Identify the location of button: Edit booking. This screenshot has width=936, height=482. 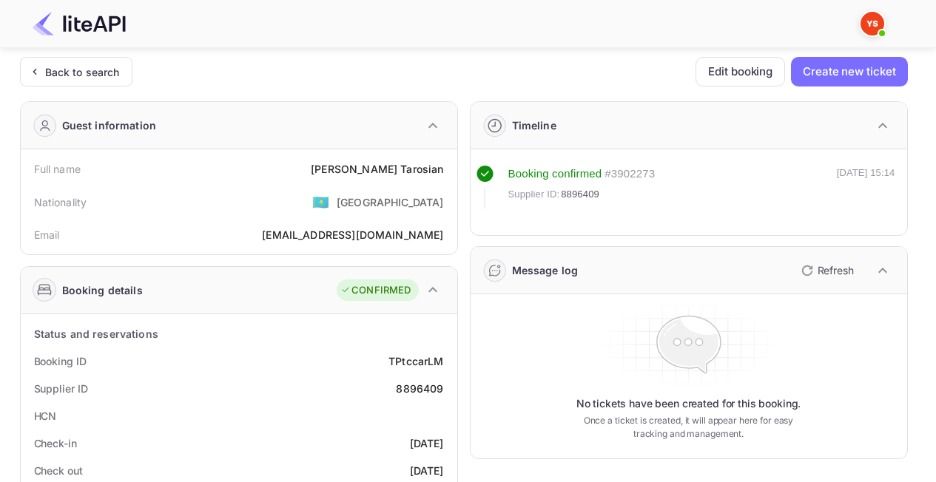
(740, 72).